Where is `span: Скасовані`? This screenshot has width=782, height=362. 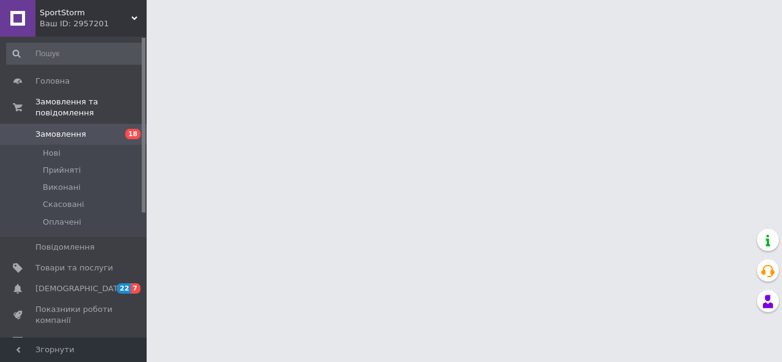
span: Скасовані is located at coordinates (64, 205).